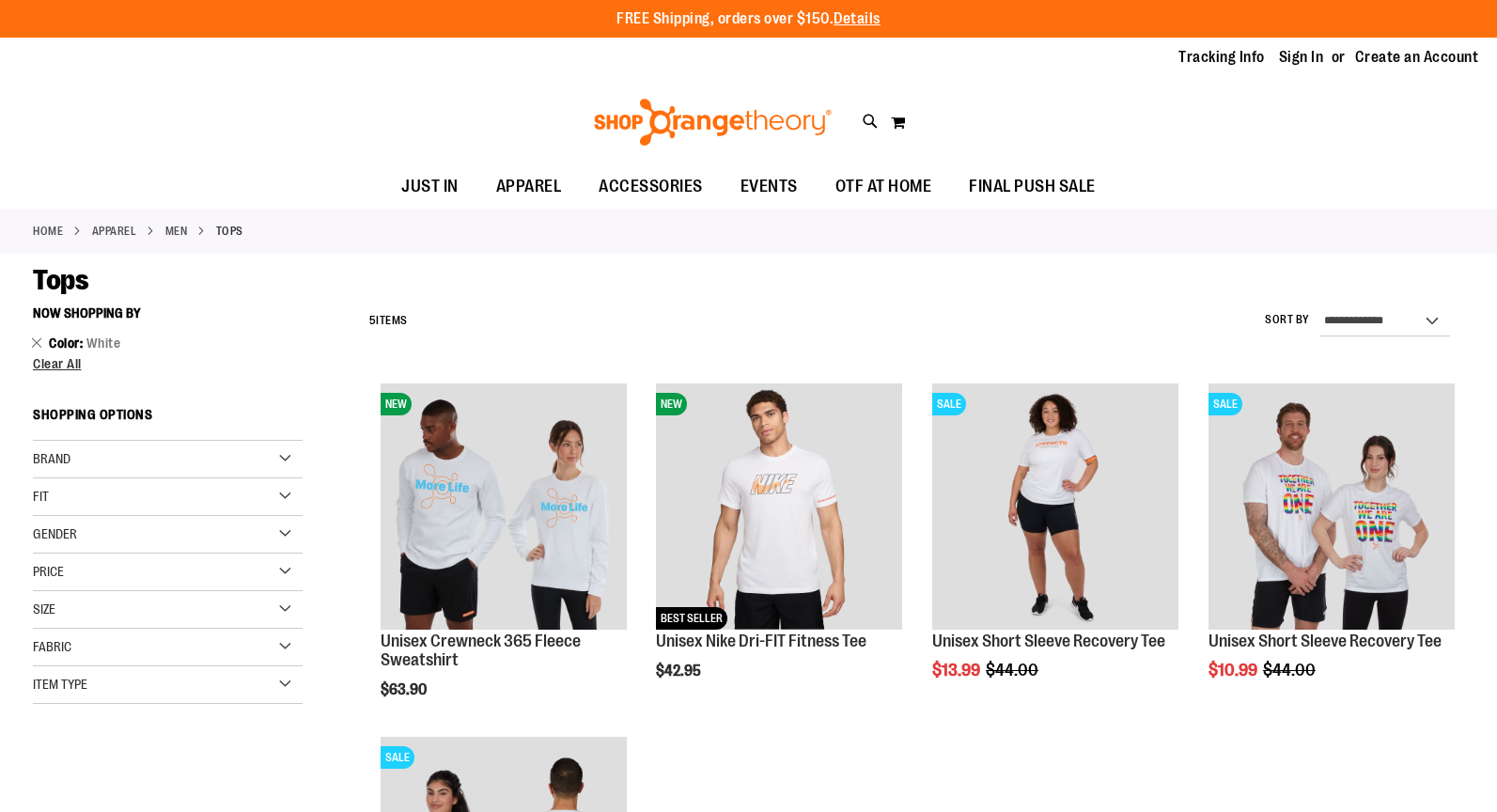  What do you see at coordinates (48, 231) in the screenshot?
I see `a: Home` at bounding box center [48, 231].